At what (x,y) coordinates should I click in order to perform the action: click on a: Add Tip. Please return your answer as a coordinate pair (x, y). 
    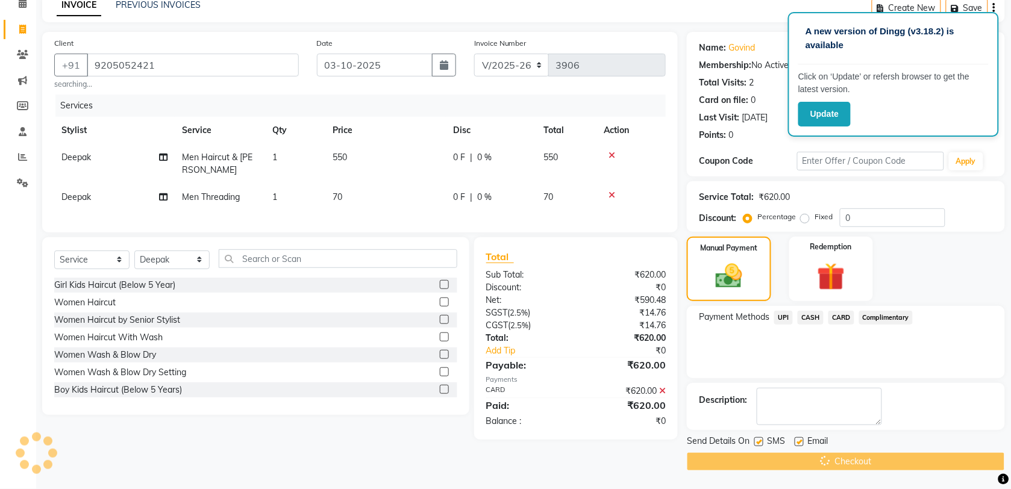
    Looking at the image, I should click on (535, 351).